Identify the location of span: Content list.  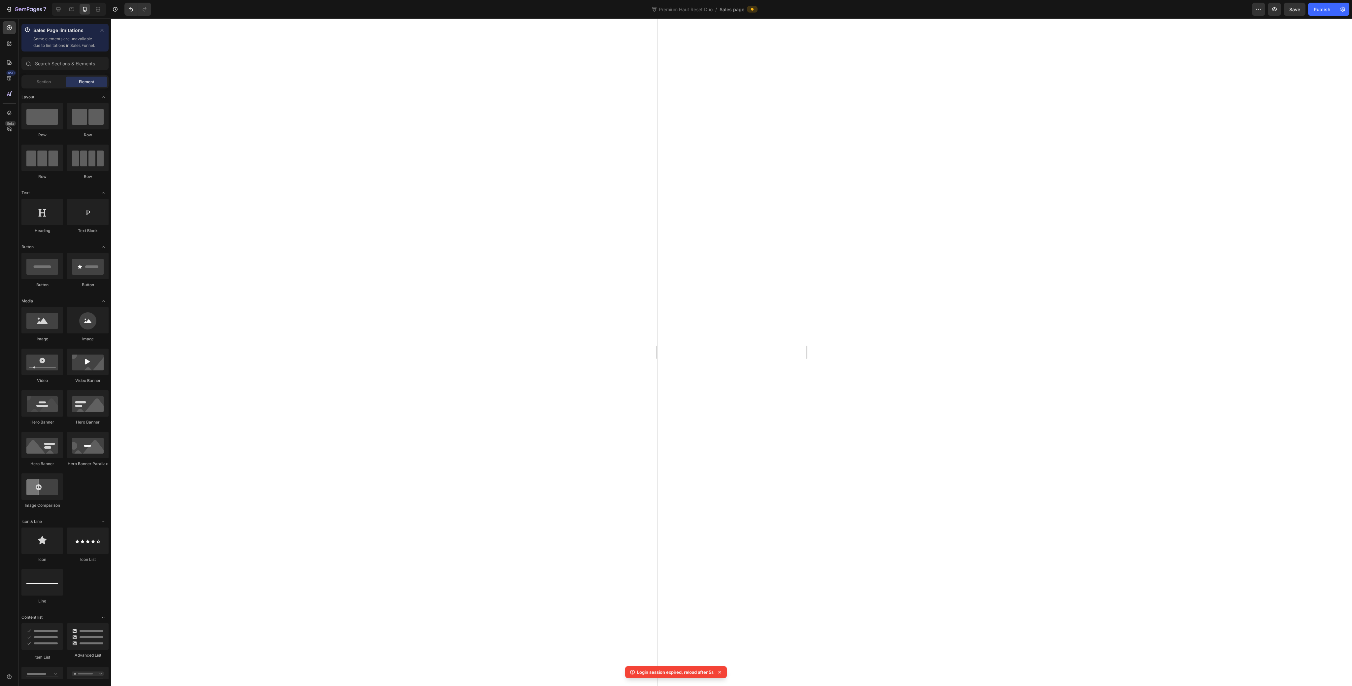
(32, 617).